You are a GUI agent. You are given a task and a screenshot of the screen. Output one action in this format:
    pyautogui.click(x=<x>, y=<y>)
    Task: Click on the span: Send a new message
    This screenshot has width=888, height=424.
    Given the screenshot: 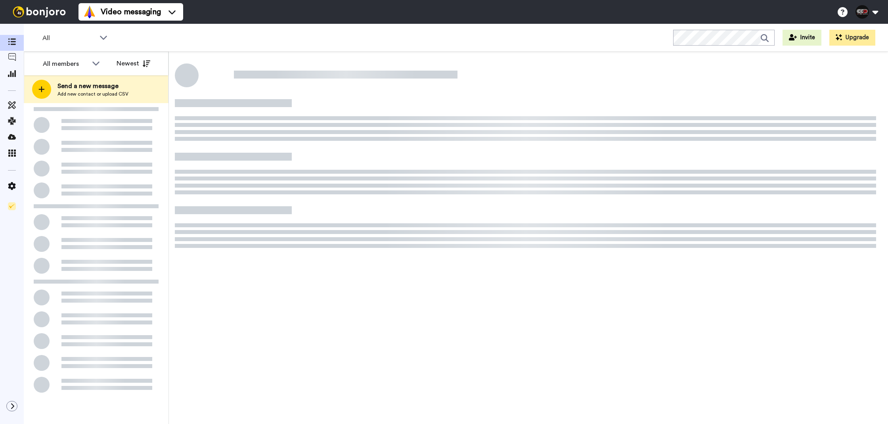 What is the action you would take?
    pyautogui.click(x=93, y=86)
    